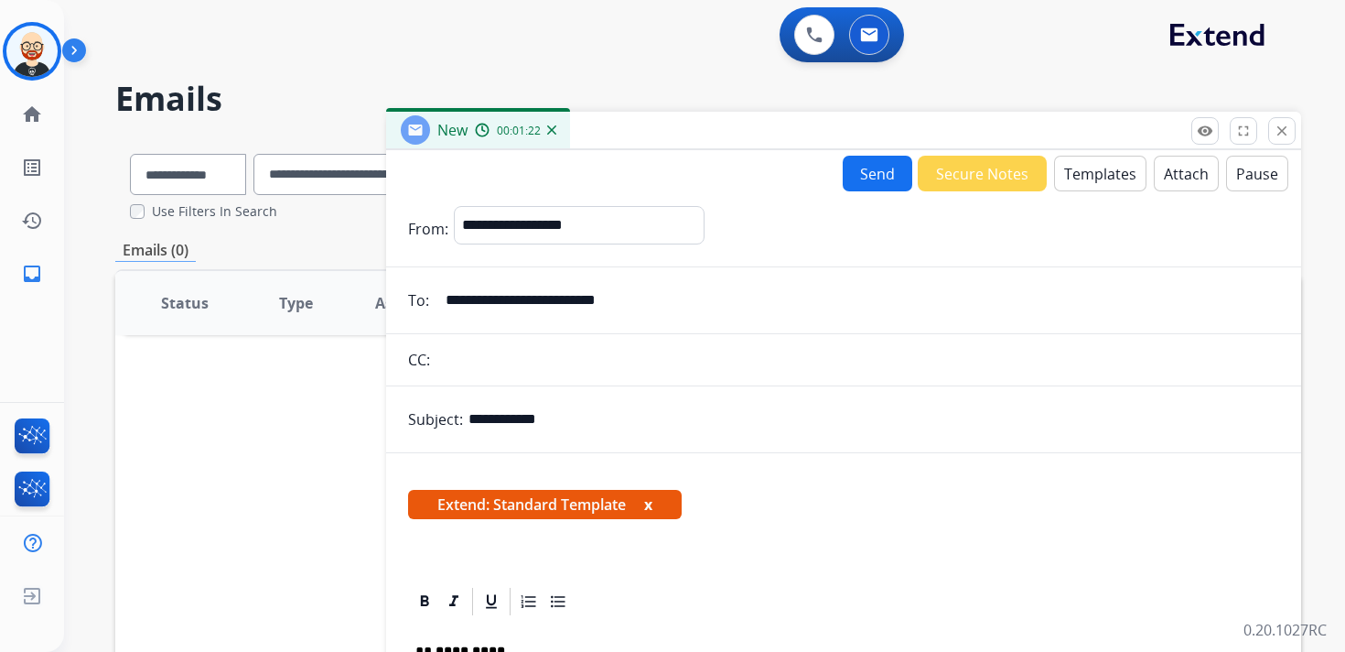  Describe the element at coordinates (529, 601) in the screenshot. I see `div: Ordered List` at that location.